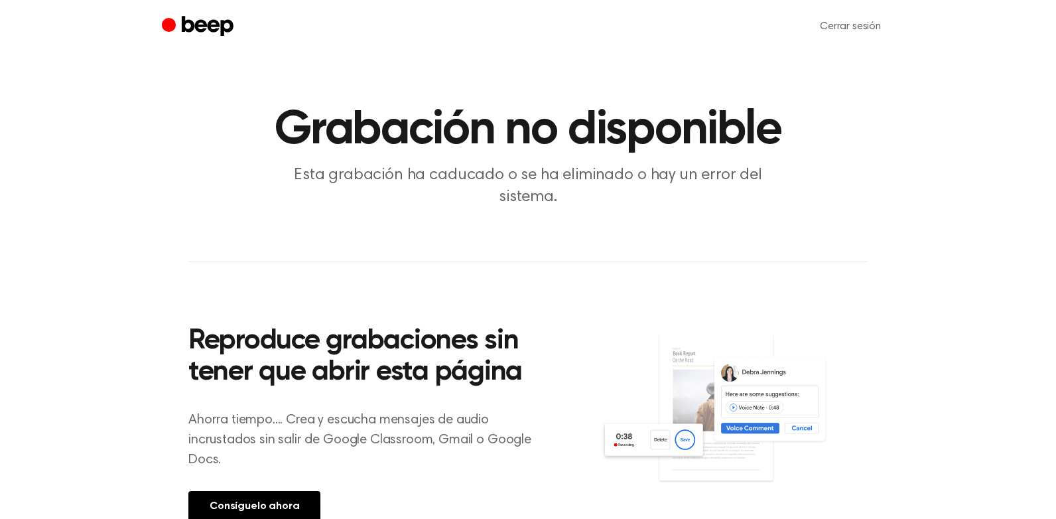  I want to click on a: Pitido, so click(199, 27).